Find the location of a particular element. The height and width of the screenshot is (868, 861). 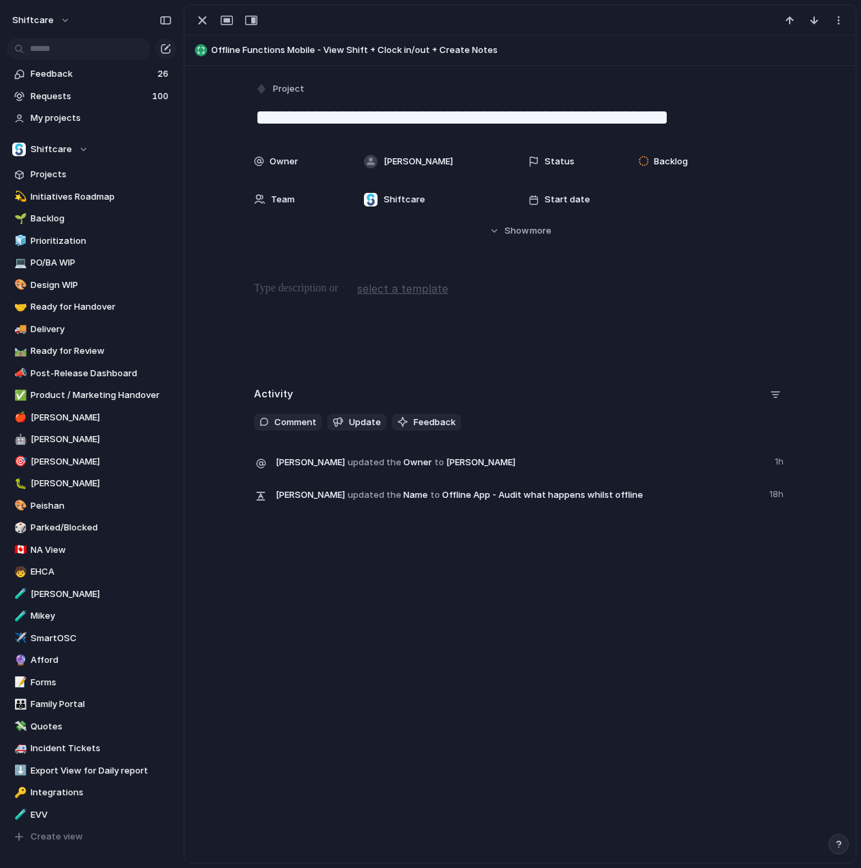

span: shiftcare is located at coordinates (33, 20).